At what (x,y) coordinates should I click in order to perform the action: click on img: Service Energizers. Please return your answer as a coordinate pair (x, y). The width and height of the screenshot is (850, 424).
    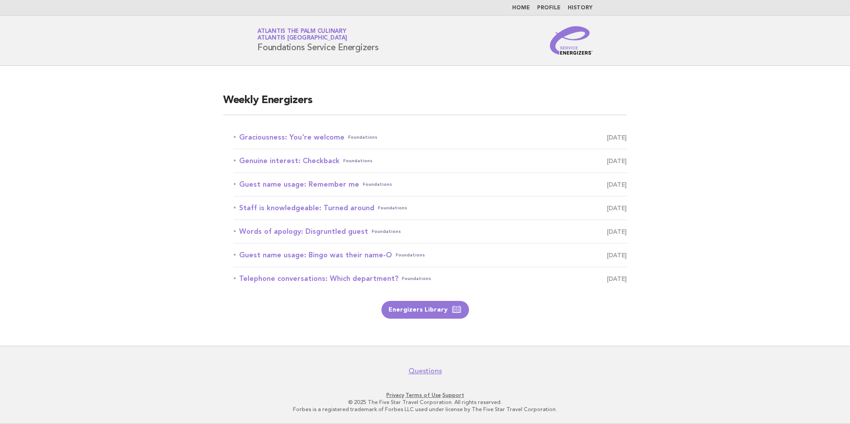
    Looking at the image, I should click on (571, 40).